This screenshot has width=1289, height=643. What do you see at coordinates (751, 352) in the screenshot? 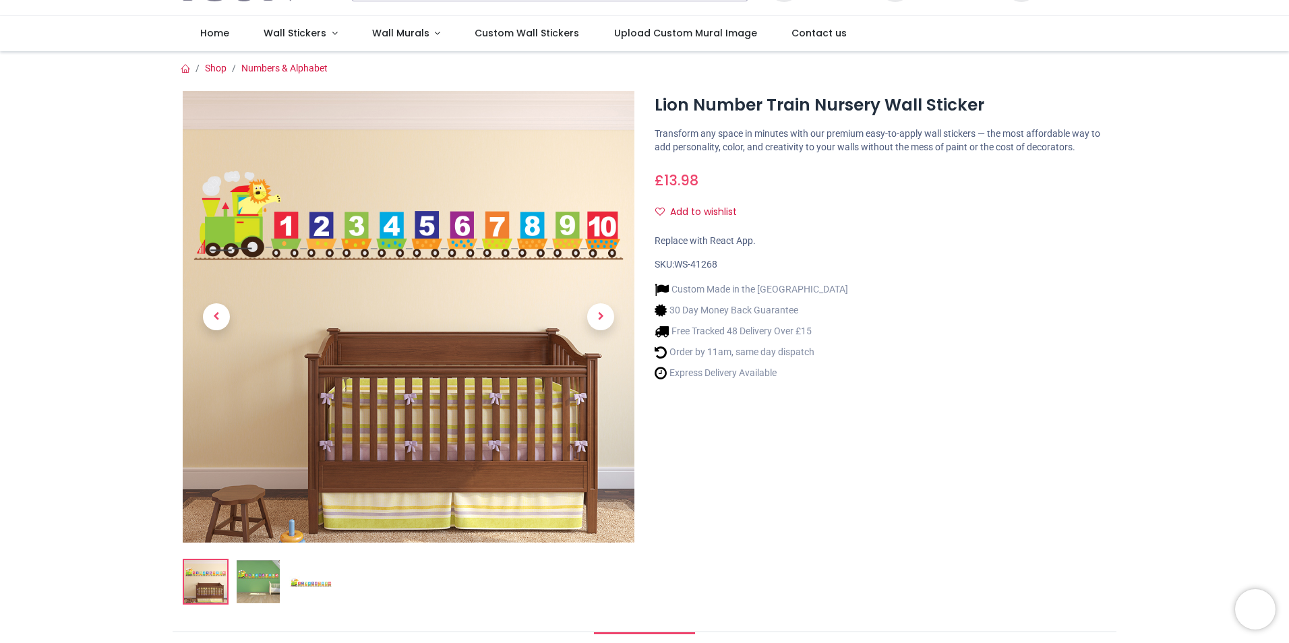
I see `li: Order by 11am, same day dispatch` at bounding box center [751, 352].